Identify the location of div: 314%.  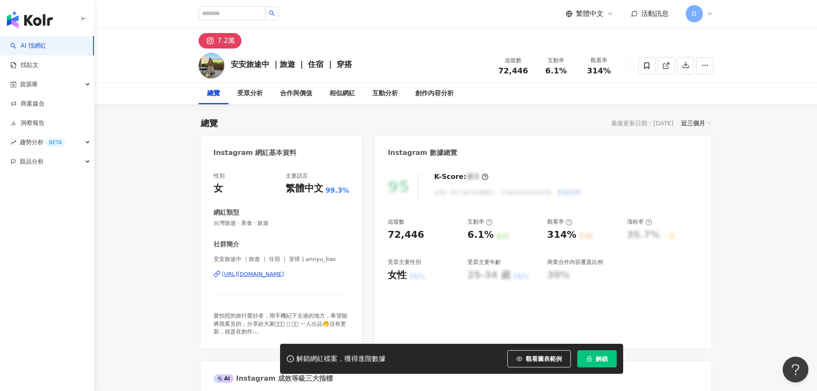
(562, 235).